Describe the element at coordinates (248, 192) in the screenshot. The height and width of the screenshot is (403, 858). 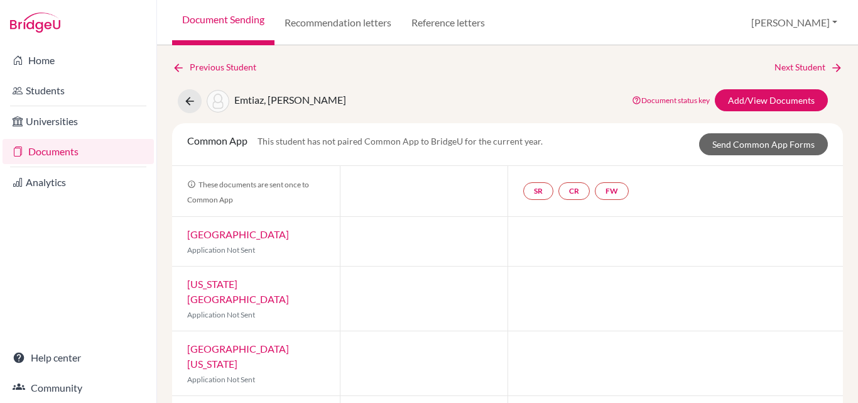
I see `span: These documents are sent once to Common App` at that location.